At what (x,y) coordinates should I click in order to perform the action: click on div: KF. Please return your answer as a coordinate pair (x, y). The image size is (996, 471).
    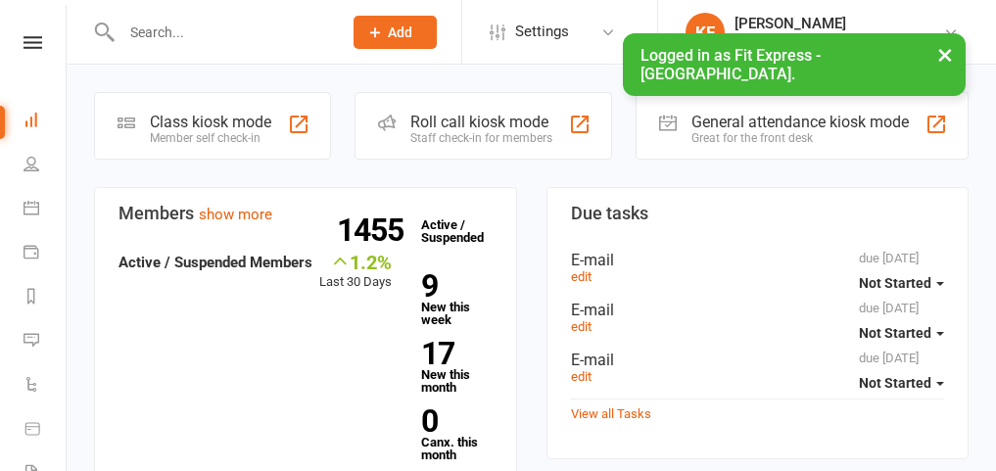
    Looking at the image, I should click on (705, 32).